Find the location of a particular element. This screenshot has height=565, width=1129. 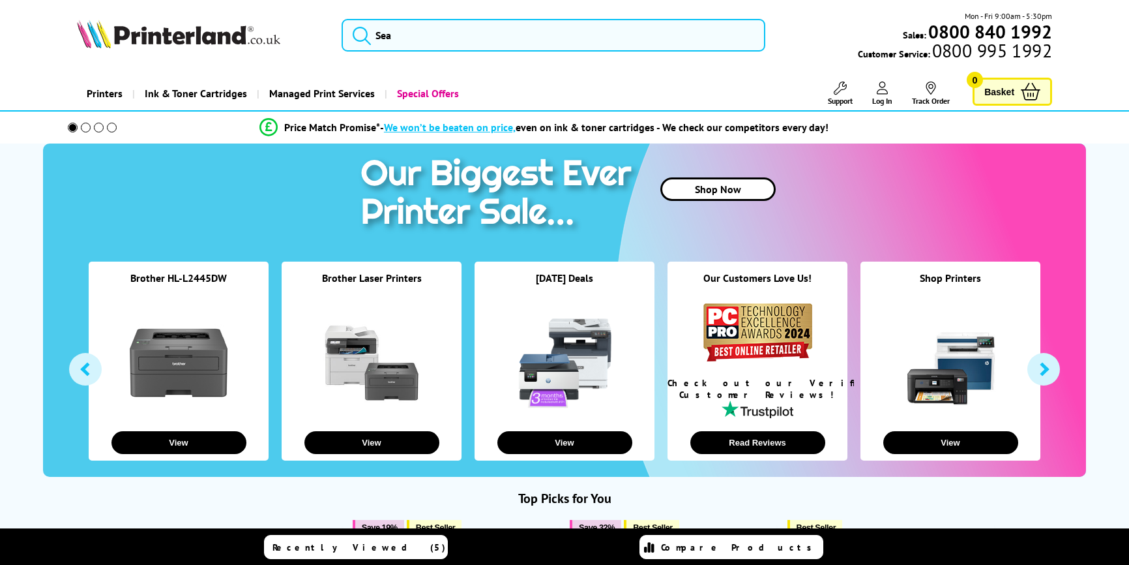

a: Brother Laser Printers is located at coordinates (372, 278).